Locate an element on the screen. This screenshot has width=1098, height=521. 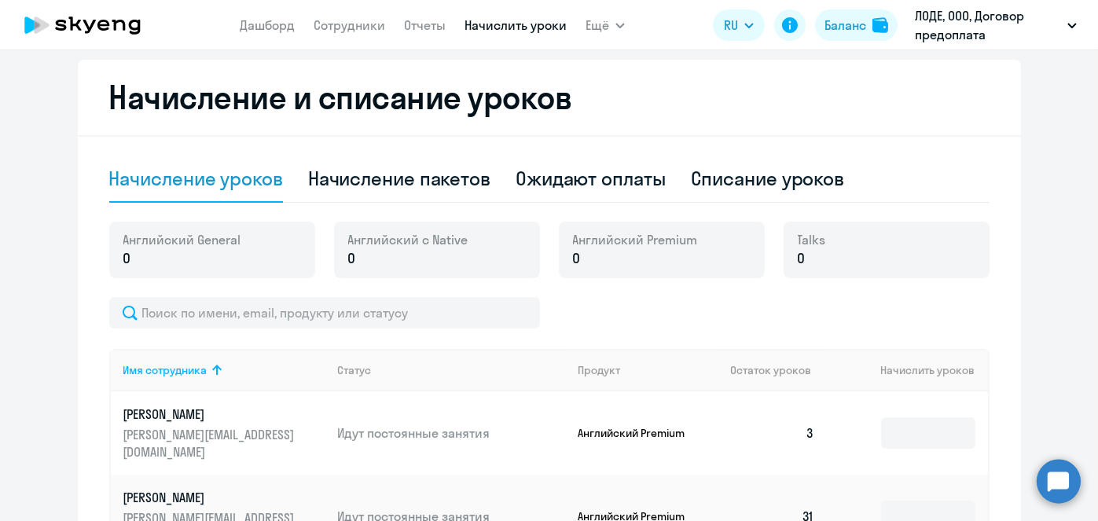
a: Дашборд is located at coordinates (267, 25).